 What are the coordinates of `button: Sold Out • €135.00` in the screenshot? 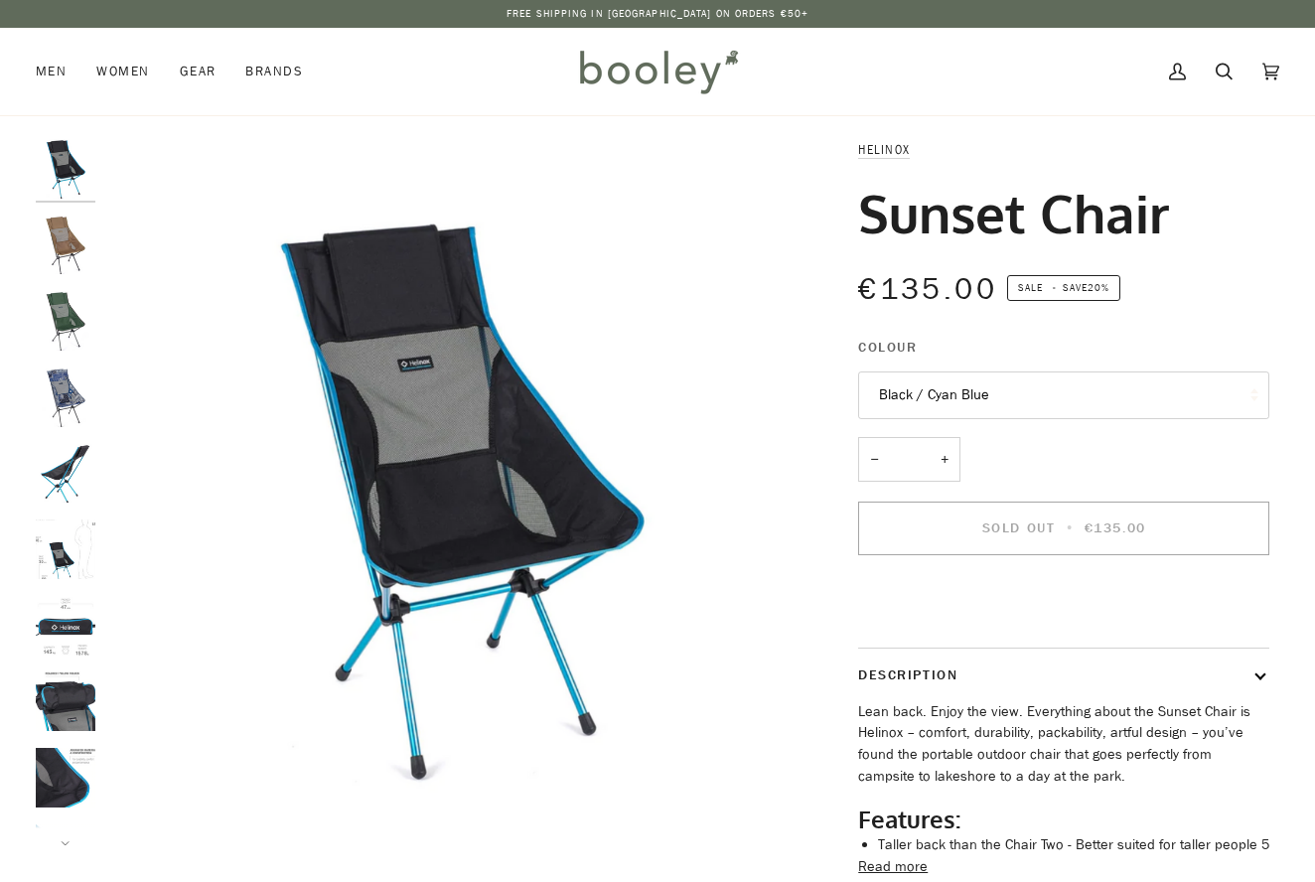 It's located at (1063, 528).